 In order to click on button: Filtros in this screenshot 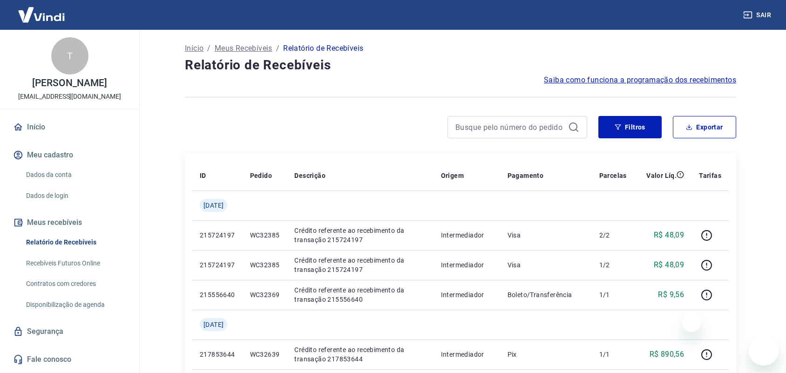, I will do `click(630, 127)`.